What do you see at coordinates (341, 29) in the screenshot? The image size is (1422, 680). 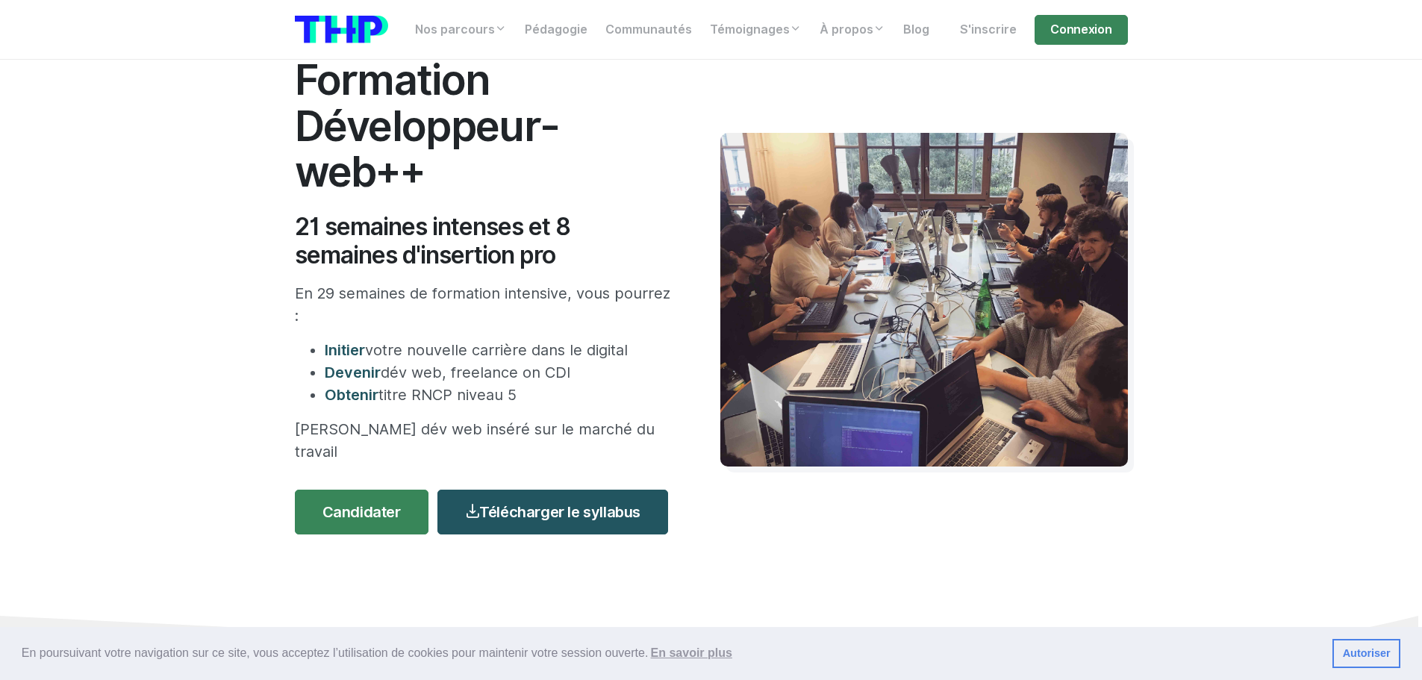 I see `img: logo` at bounding box center [341, 29].